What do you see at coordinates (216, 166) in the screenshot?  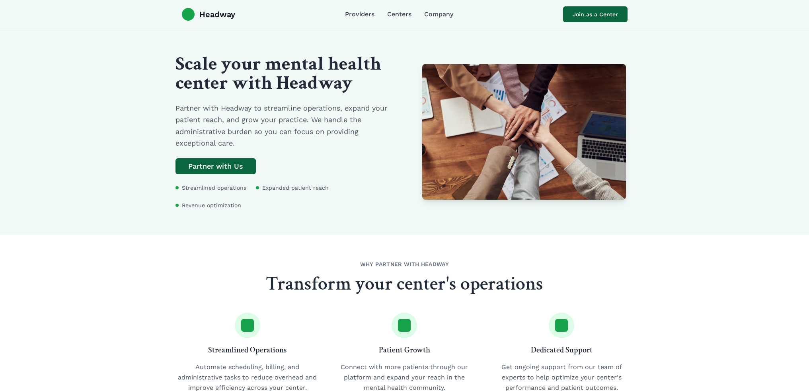 I see `a: Partner with Us` at bounding box center [216, 166].